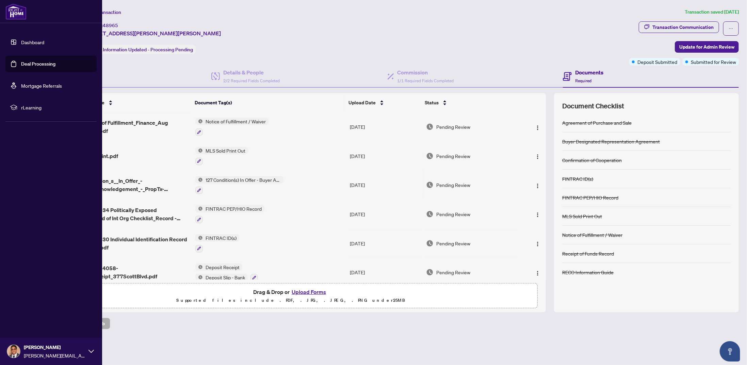 The height and width of the screenshot is (365, 747). What do you see at coordinates (611, 141) in the screenshot?
I see `div: Buyer Designated Representation Agreement` at bounding box center [611, 141].